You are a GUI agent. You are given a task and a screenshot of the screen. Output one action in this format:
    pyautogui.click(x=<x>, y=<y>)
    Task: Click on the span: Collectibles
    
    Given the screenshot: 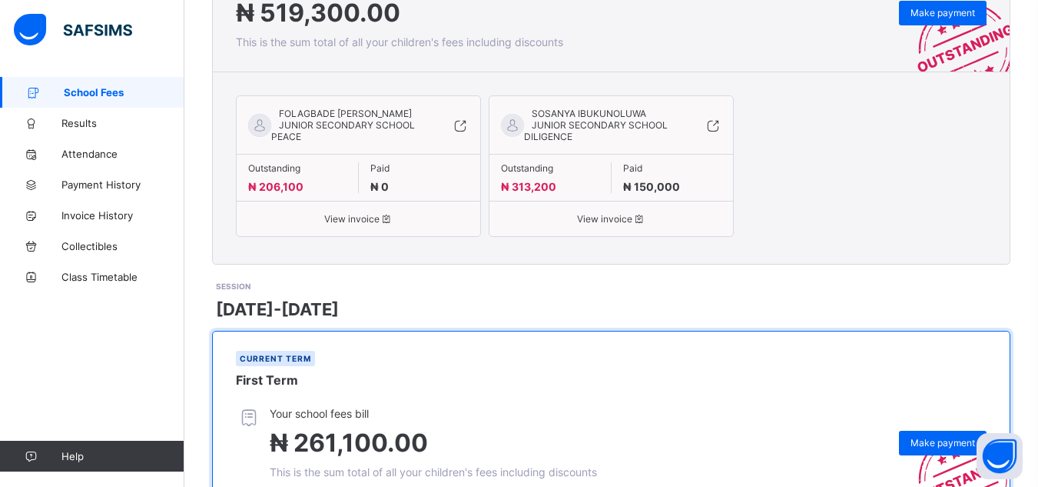 What is the action you would take?
    pyautogui.click(x=123, y=246)
    